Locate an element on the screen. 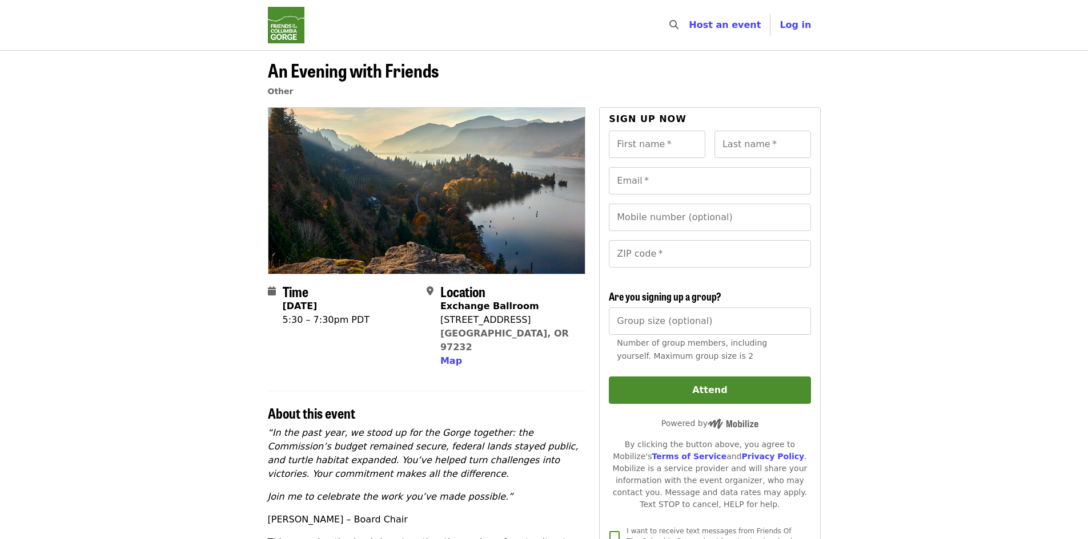 The image size is (1088, 539). button: Map is located at coordinates (451, 361).